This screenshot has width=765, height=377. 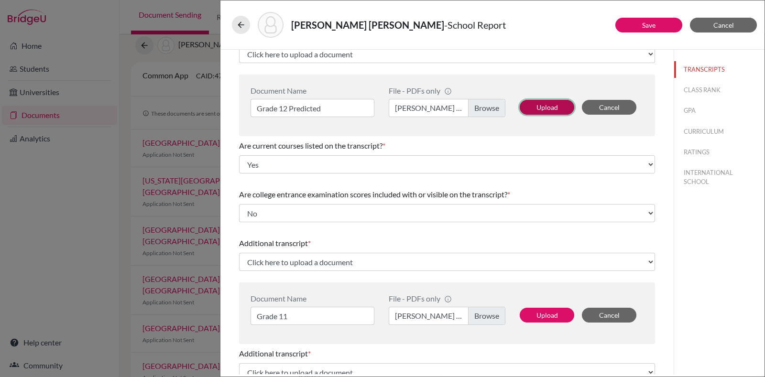 I want to click on button: GPA, so click(x=719, y=110).